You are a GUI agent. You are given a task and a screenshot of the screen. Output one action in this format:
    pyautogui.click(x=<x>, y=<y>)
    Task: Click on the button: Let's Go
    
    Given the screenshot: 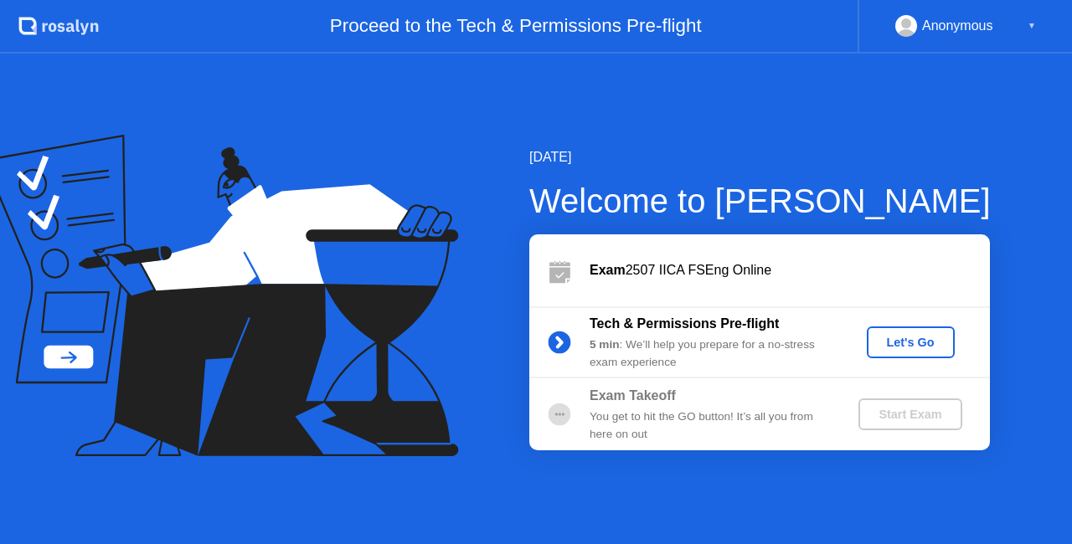 What is the action you would take?
    pyautogui.click(x=910, y=343)
    